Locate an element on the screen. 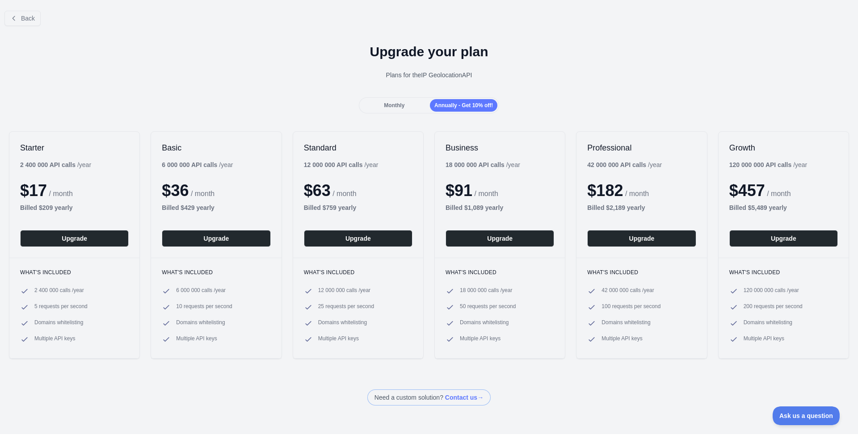 The image size is (858, 443). b: 12 000 000 API calls is located at coordinates (333, 165).